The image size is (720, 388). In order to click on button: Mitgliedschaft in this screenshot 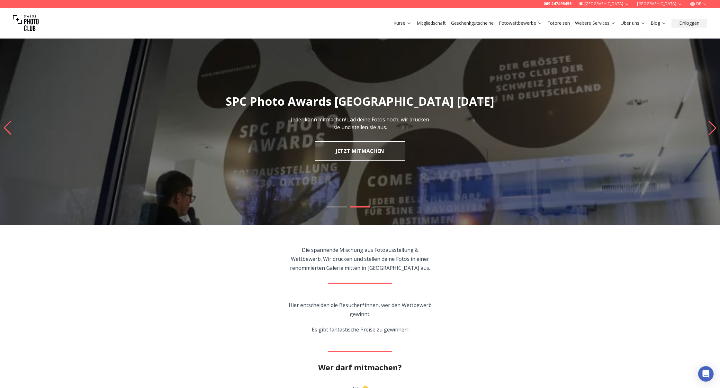, I will do `click(431, 23)`.